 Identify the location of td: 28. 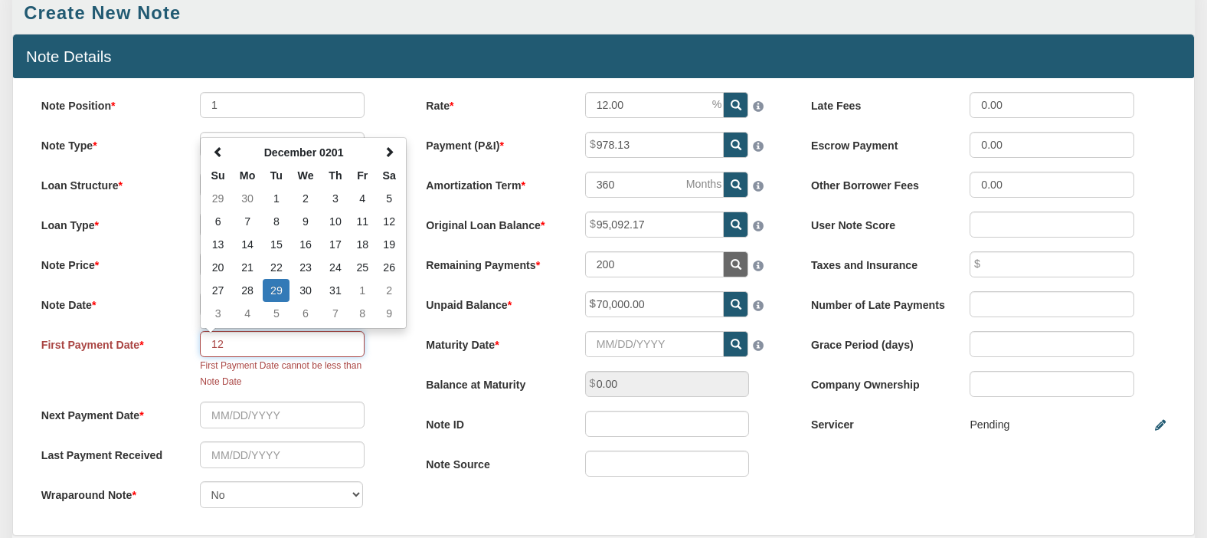
(247, 290).